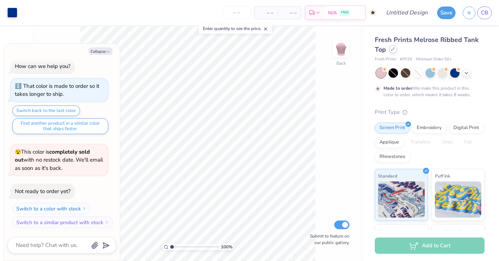 The image size is (499, 261). I want to click on img: Back, so click(341, 49).